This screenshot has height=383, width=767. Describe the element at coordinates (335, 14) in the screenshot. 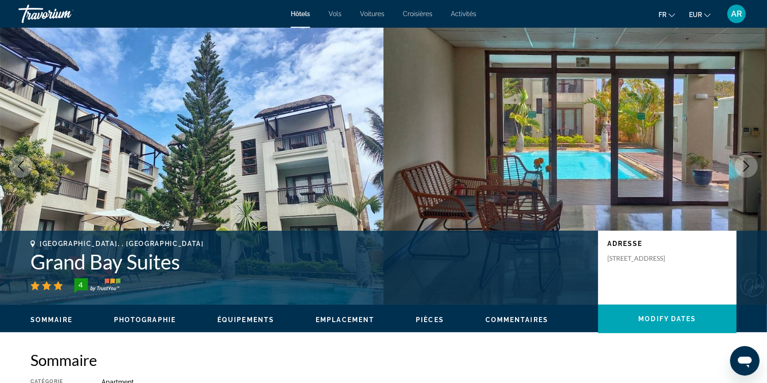

I see `span: Vols` at that location.